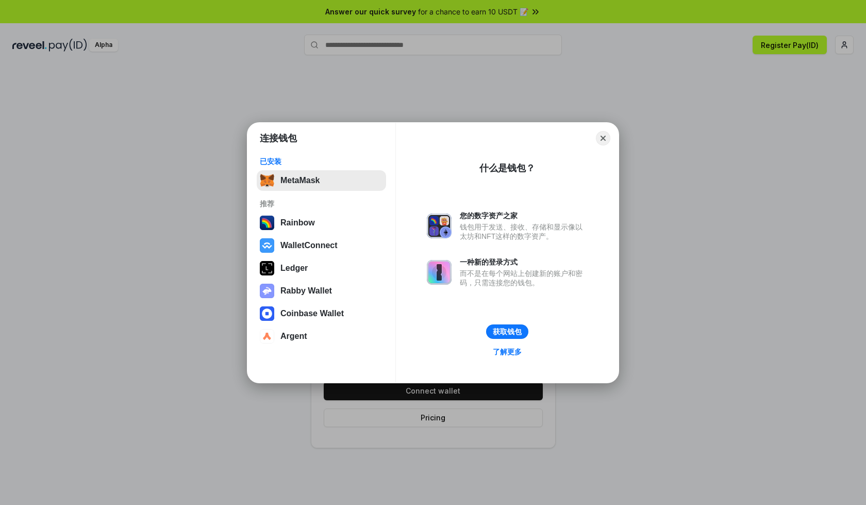 This screenshot has width=866, height=505. I want to click on div: 而不是在每个网站上创建新的账户和密码，只需连接您的钱包。, so click(524, 278).